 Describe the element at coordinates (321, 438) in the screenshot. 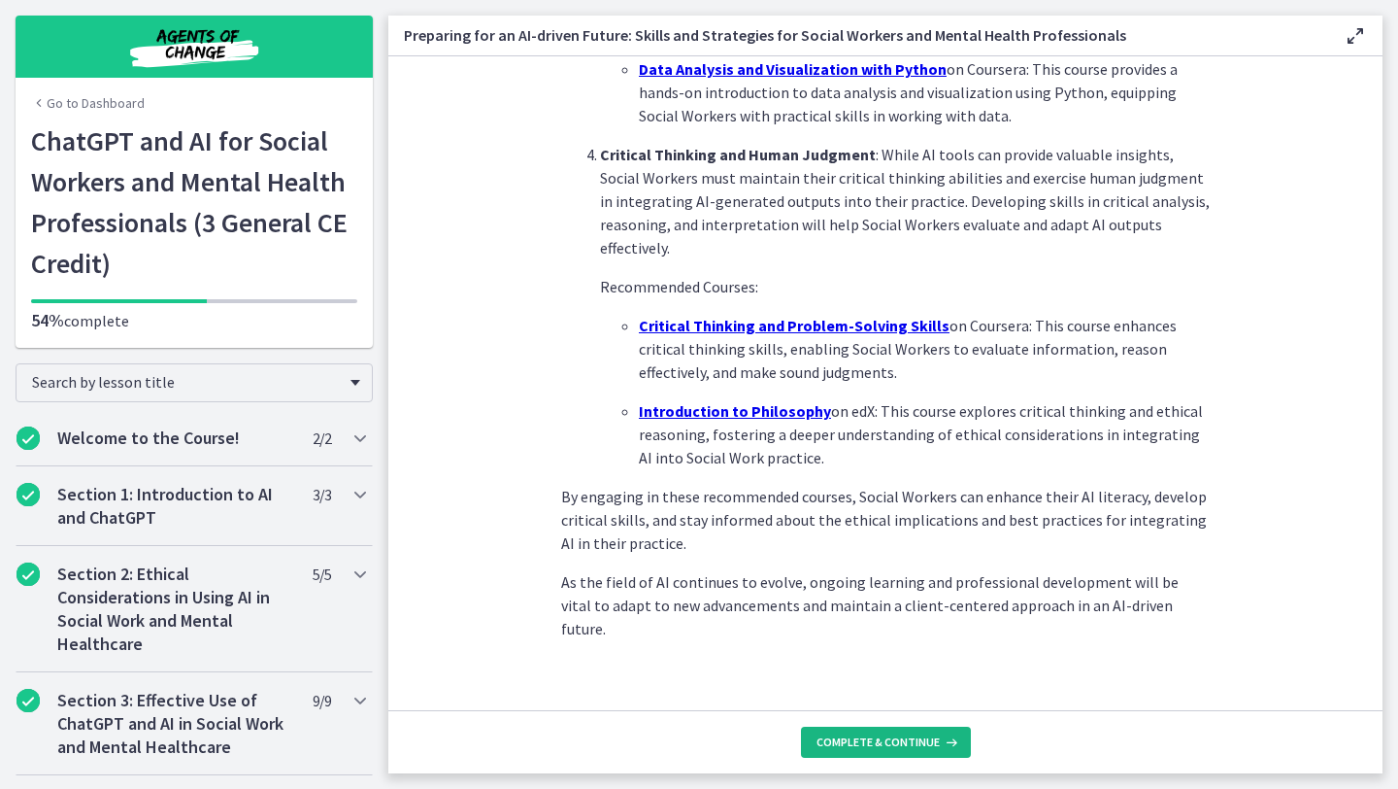

I see `span: 2 / 2` at that location.